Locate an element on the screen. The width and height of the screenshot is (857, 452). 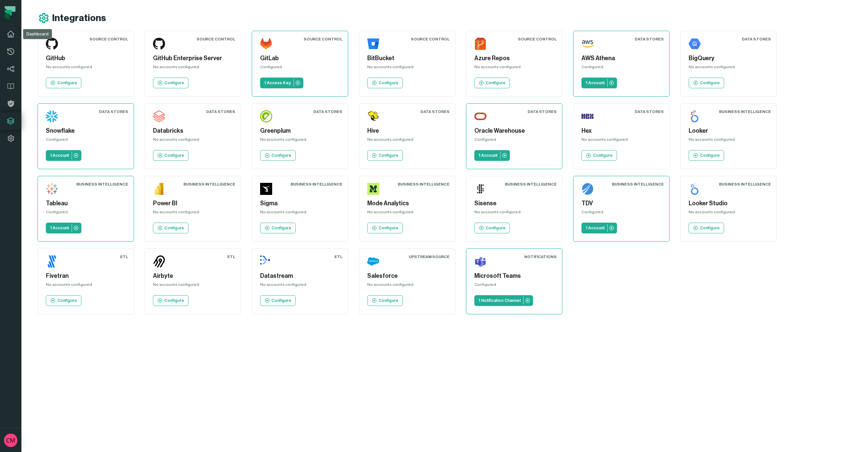
img: AWS Athena is located at coordinates (587, 44).